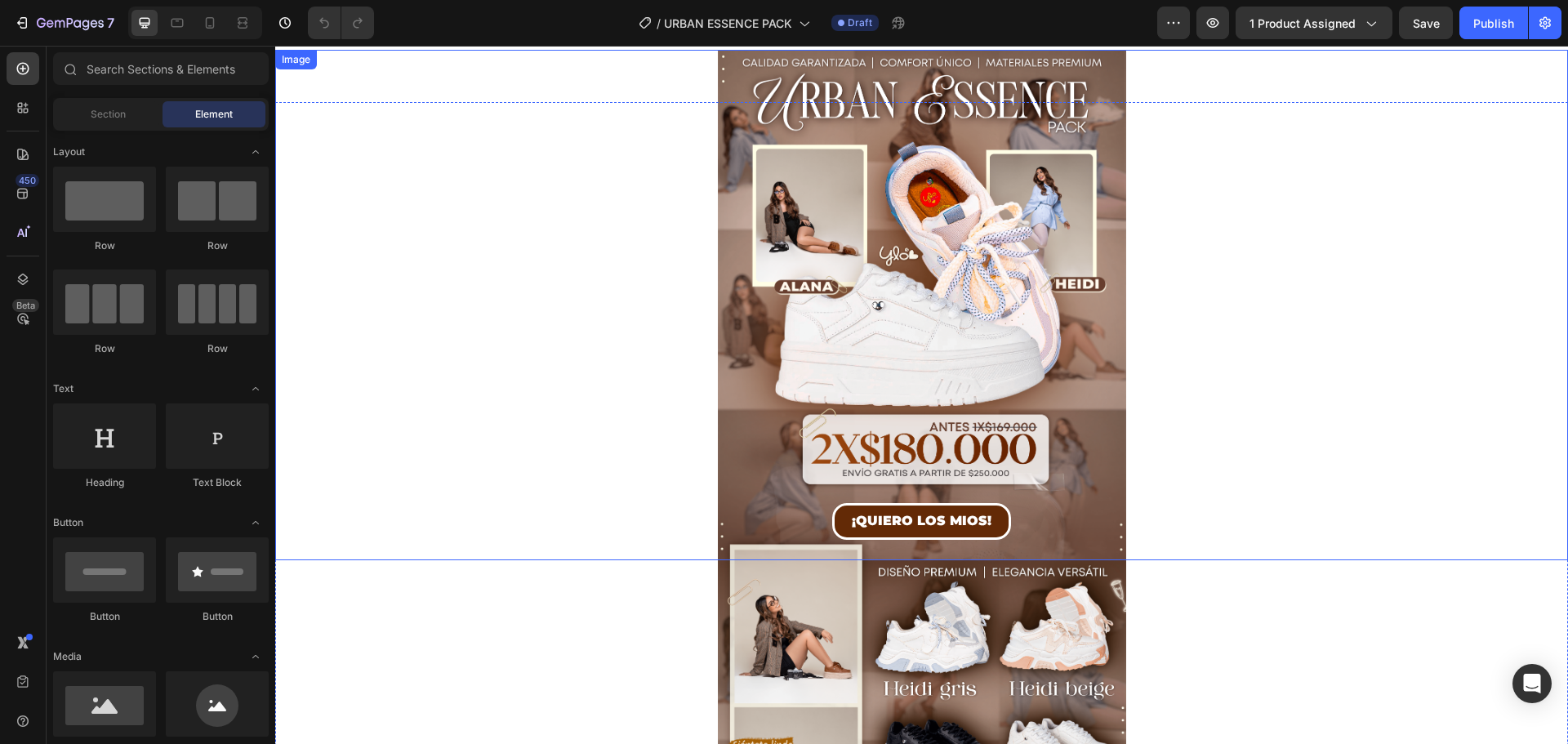 This screenshot has height=744, width=1568. I want to click on span: Element, so click(214, 114).